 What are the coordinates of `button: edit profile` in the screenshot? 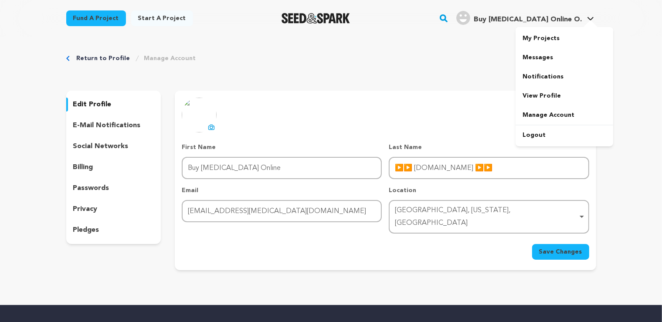 It's located at (114, 105).